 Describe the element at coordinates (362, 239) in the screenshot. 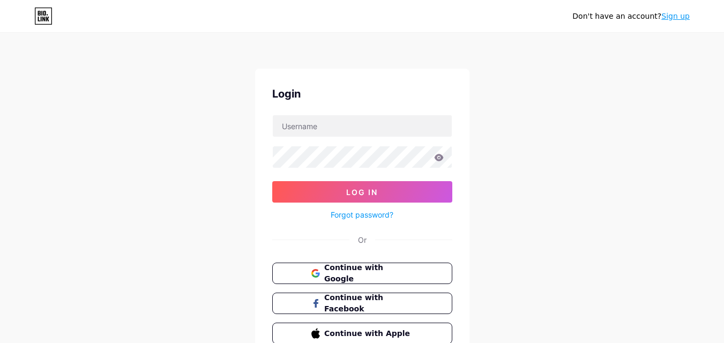

I see `div: Or` at that location.